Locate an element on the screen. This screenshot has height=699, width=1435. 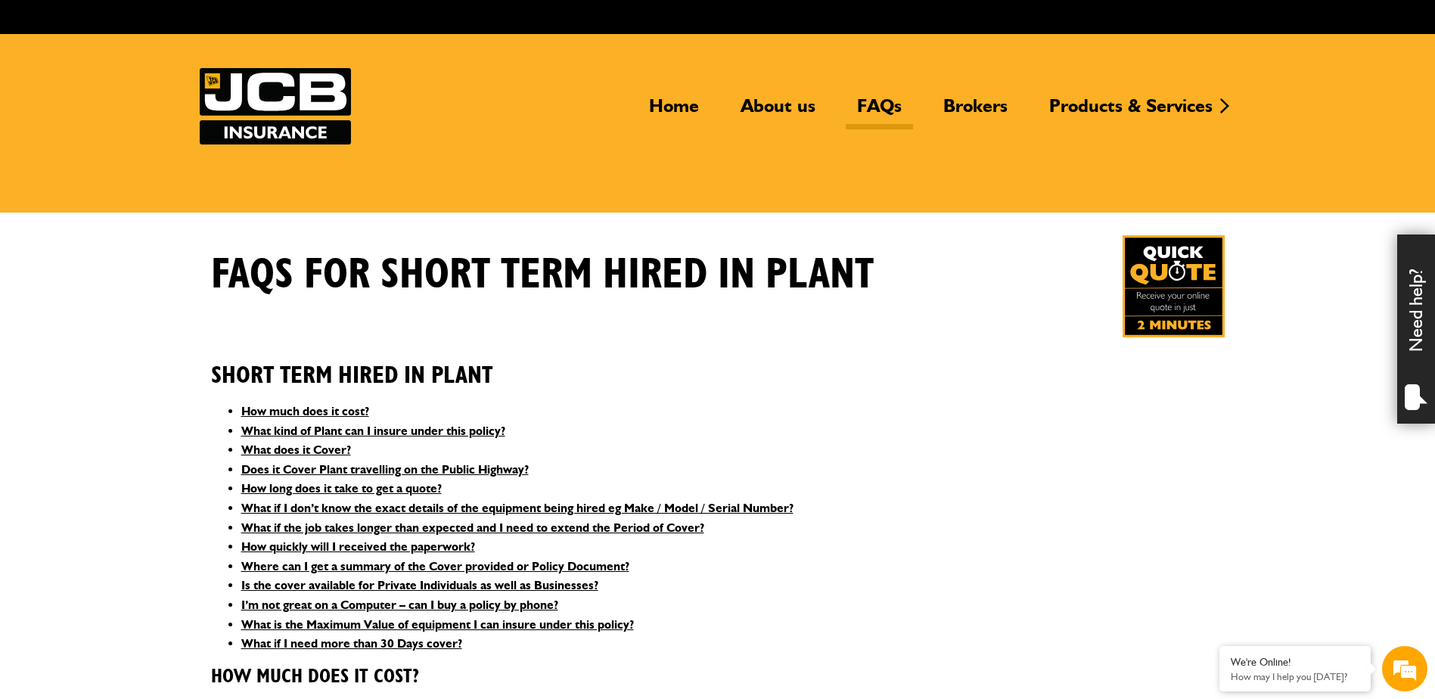
a: Does it Cover Plant travelling on the Public Highway? is located at coordinates (385, 469).